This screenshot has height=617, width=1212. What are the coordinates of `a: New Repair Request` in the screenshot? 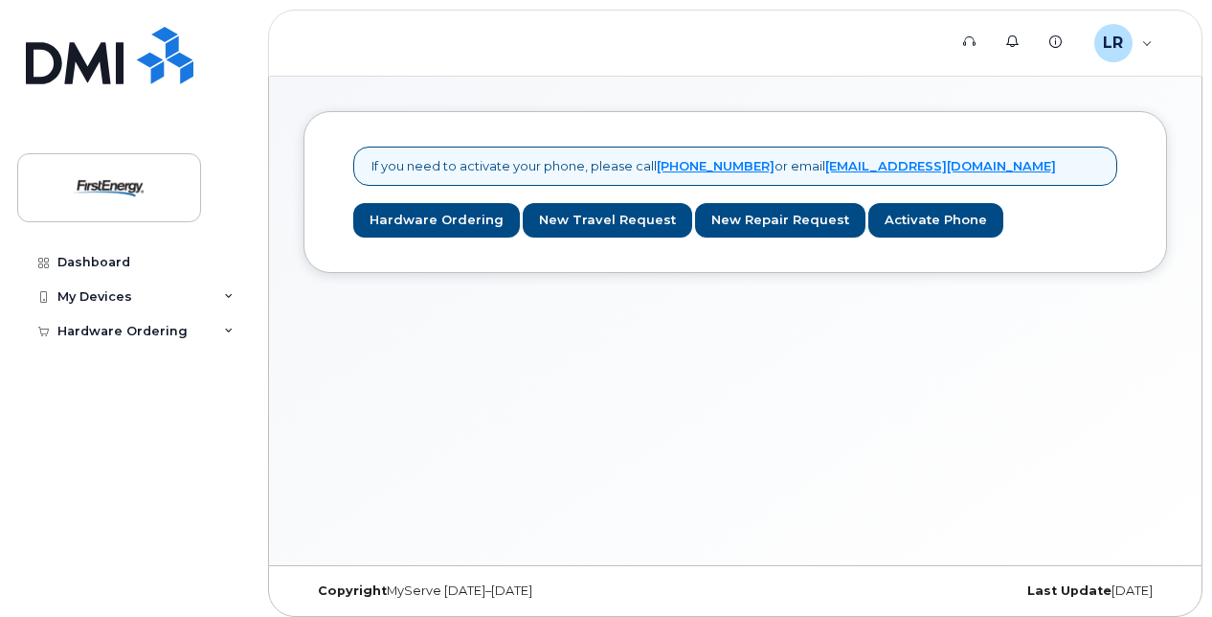 It's located at (780, 220).